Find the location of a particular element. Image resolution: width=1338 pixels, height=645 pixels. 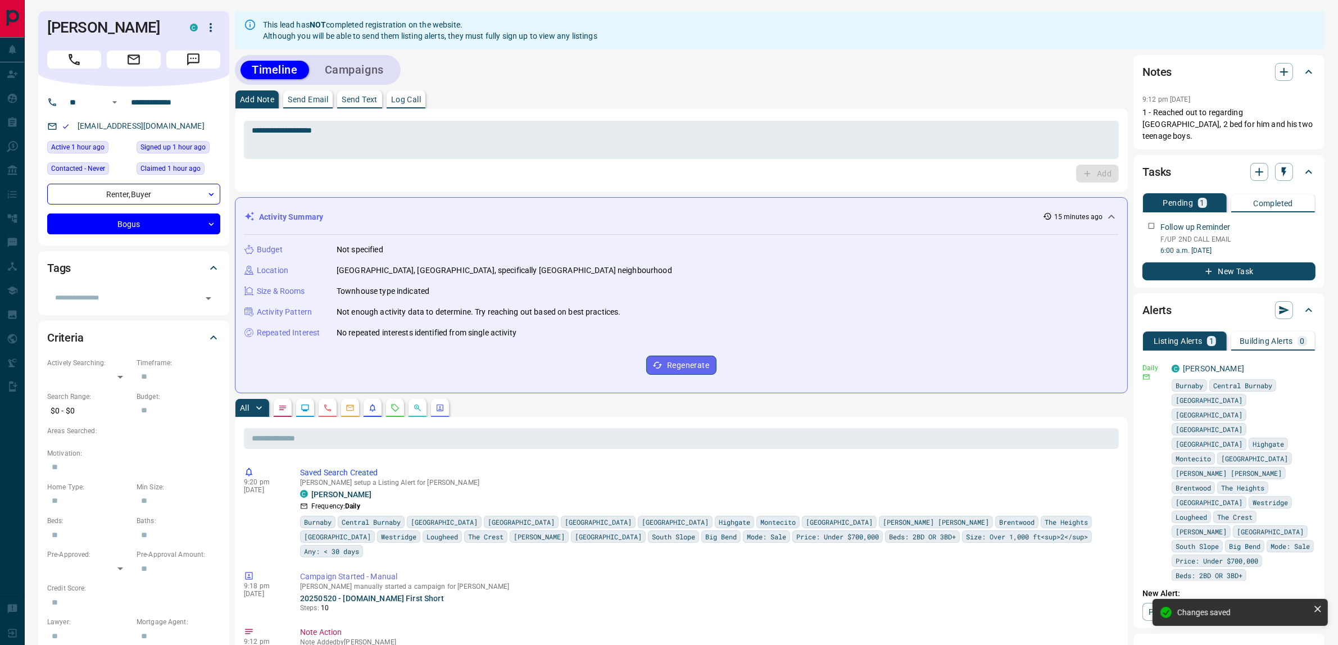

p: Lawyer: is located at coordinates (89, 622).